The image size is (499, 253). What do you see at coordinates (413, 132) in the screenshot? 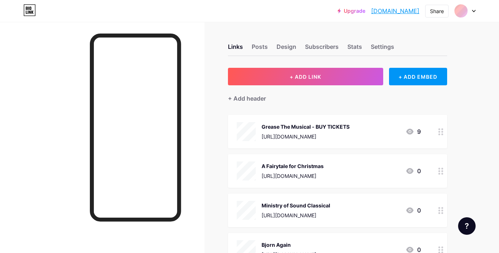
I see `div: 9` at bounding box center [413, 132].